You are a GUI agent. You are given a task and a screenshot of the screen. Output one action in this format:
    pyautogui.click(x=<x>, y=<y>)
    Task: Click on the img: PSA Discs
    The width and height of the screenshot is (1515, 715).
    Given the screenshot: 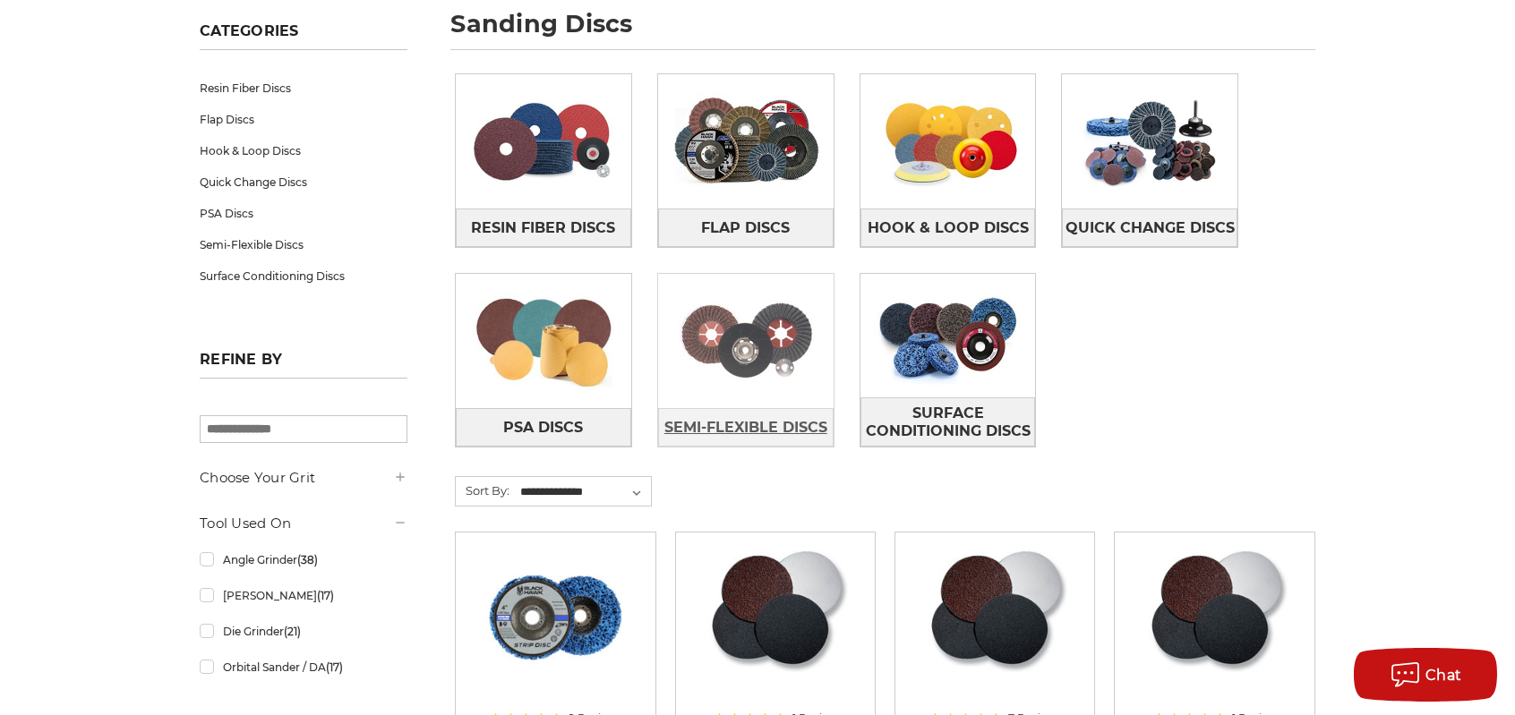 What is the action you would take?
    pyautogui.click(x=543, y=341)
    